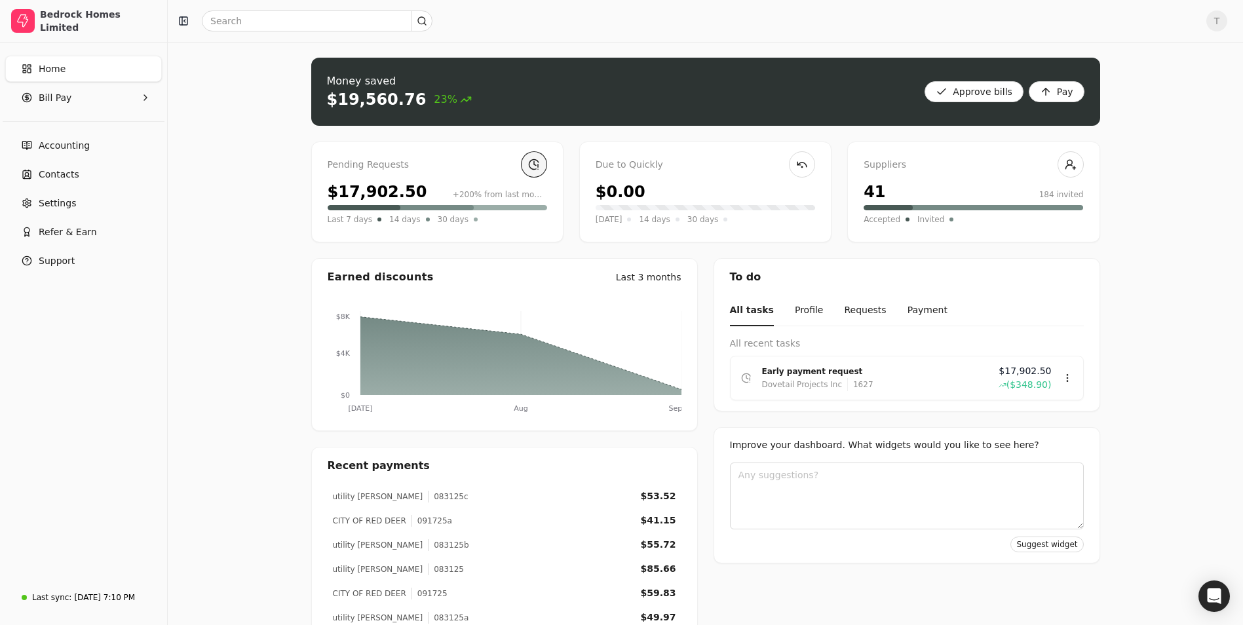  Describe the element at coordinates (907, 445) in the screenshot. I see `div: Improve your dashboard. What widgets would you like to see here?` at that location.